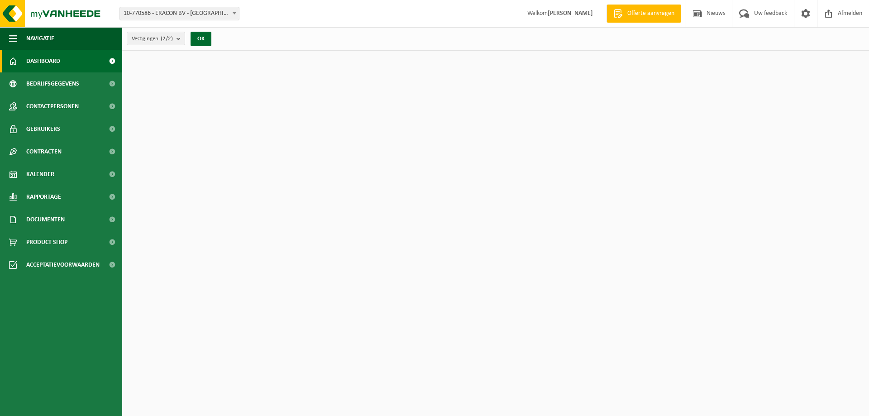  I want to click on count: (2/2), so click(167, 38).